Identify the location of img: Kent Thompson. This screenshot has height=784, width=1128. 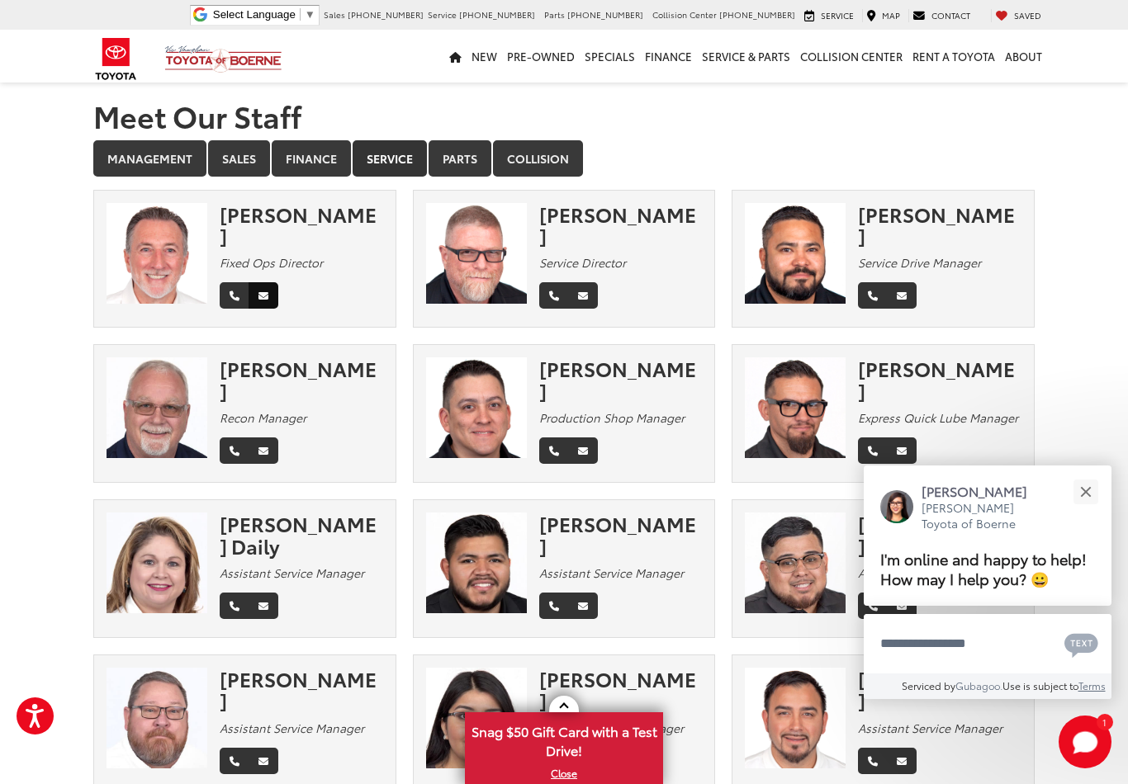
(157, 408).